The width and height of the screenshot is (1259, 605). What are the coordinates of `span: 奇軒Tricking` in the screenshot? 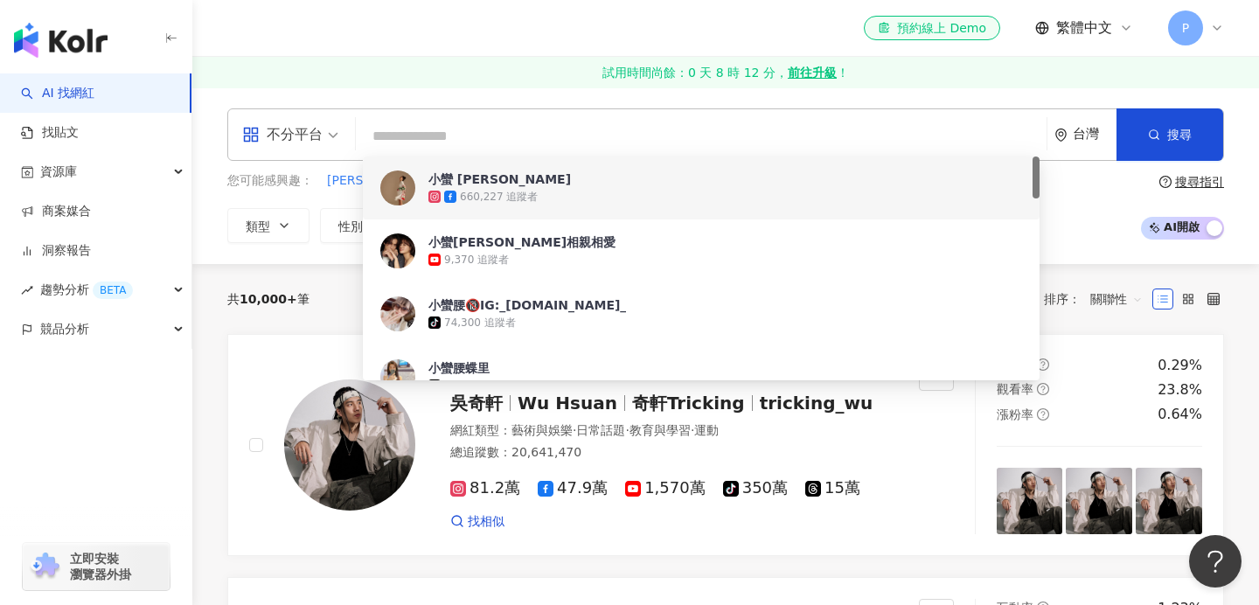 It's located at (688, 403).